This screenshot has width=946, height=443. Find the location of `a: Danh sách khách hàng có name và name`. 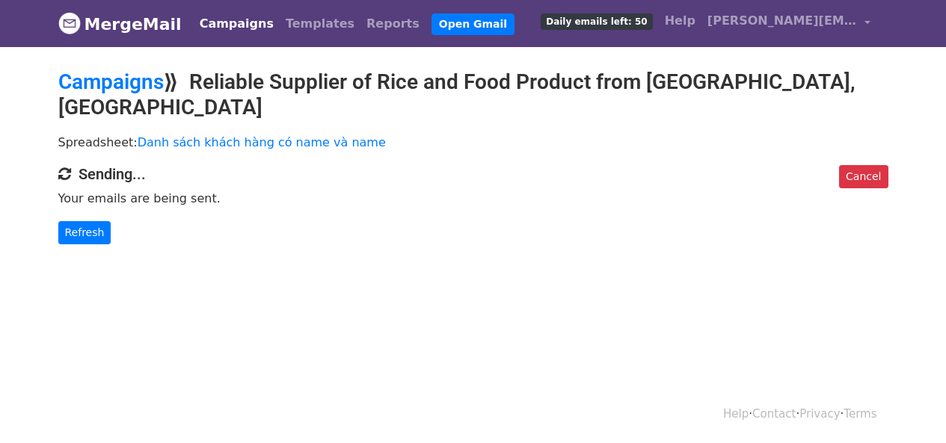

a: Danh sách khách hàng có name và name is located at coordinates (262, 142).